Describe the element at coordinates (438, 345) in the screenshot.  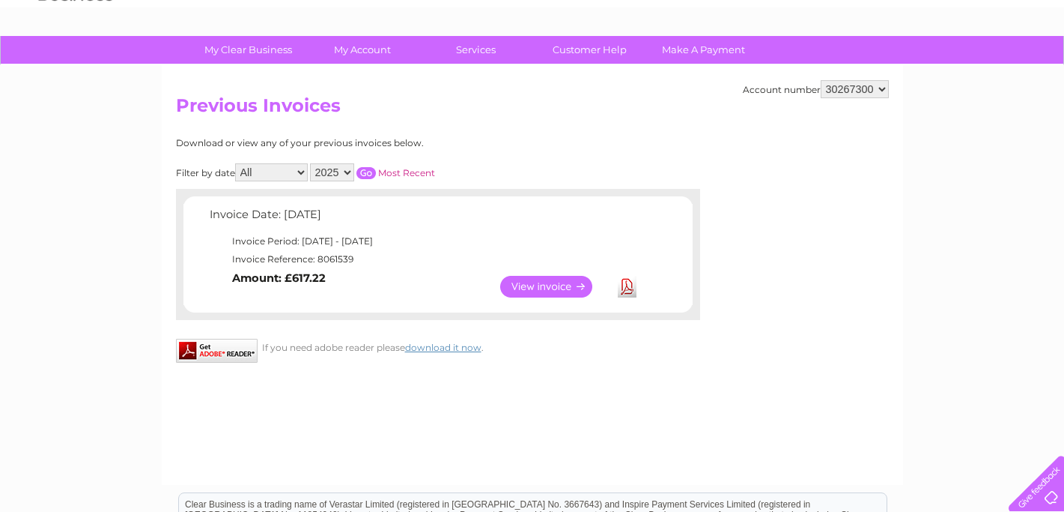
I see `div: If you need adobe reader please .` at that location.